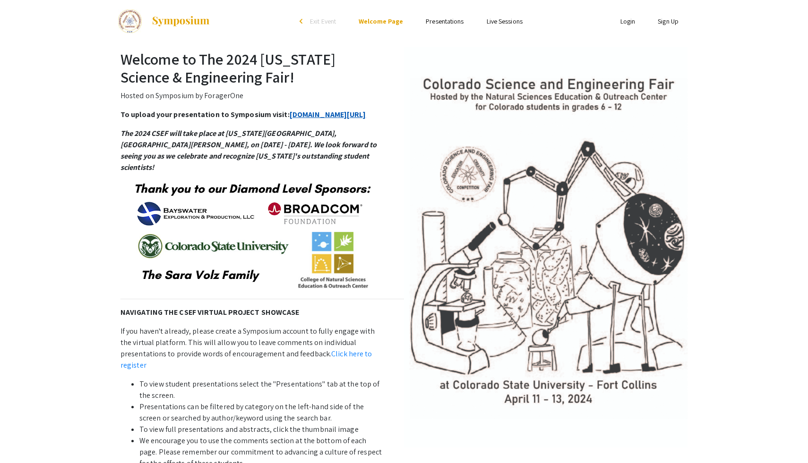 This screenshot has height=463, width=808. I want to click on img: 2024 sponsors, so click(252, 236).